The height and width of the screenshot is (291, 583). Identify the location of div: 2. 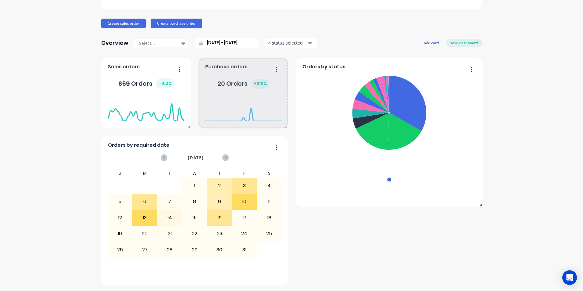
(220, 186).